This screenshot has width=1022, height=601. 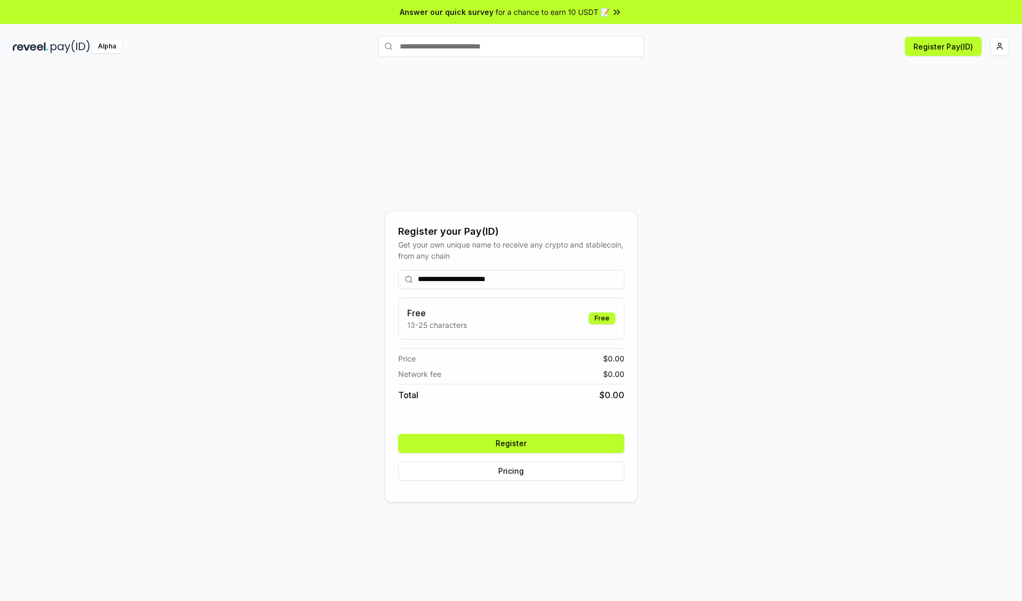 What do you see at coordinates (511, 444) in the screenshot?
I see `button: Register` at bounding box center [511, 444].